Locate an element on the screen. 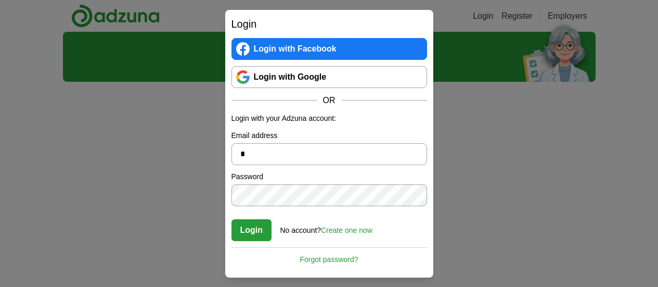 The width and height of the screenshot is (658, 287). div: No account? is located at coordinates (326, 227).